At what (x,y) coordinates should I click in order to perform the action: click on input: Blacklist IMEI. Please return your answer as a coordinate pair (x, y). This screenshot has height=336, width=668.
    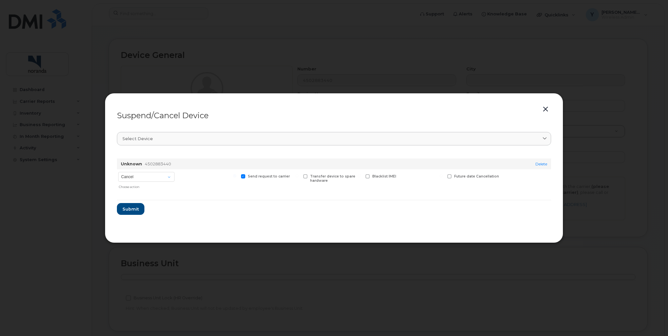
    Looking at the image, I should click on (359, 176).